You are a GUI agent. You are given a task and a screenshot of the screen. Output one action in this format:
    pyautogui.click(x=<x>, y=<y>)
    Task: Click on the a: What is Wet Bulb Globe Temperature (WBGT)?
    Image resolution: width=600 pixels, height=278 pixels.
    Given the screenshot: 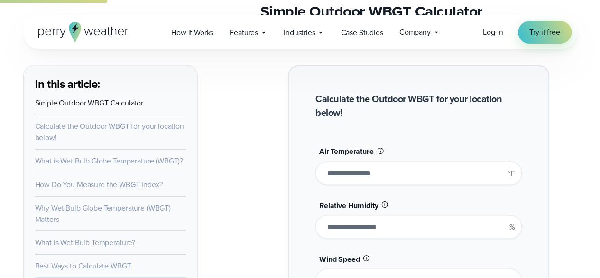 What is the action you would take?
    pyautogui.click(x=109, y=160)
    